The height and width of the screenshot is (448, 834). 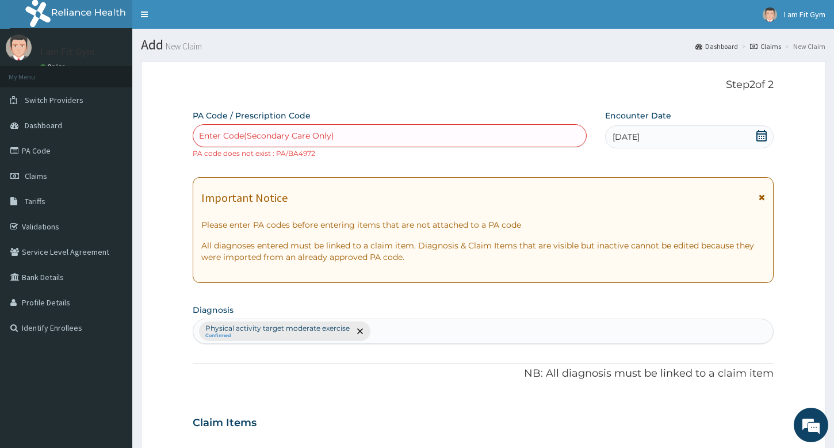 What do you see at coordinates (244, 198) in the screenshot?
I see `h1: Important Notice` at bounding box center [244, 198].